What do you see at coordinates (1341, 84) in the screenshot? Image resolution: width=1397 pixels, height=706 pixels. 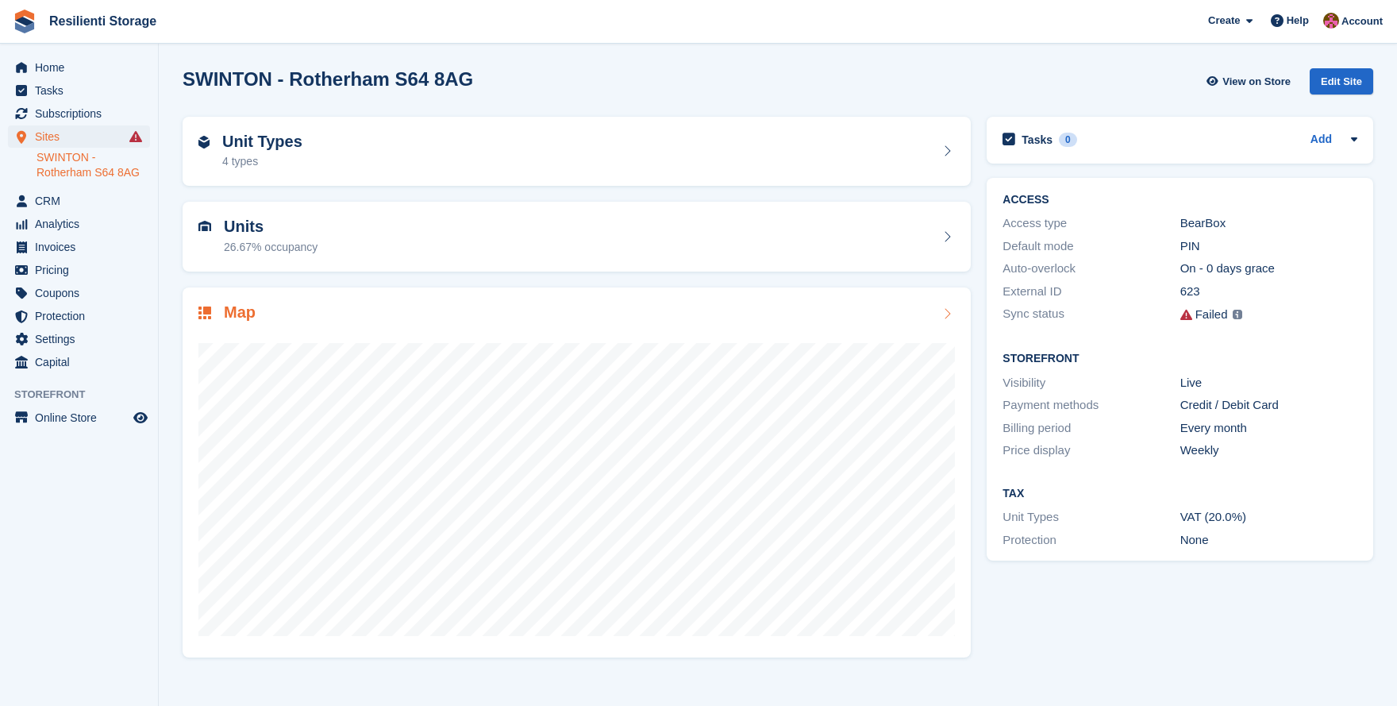 I see `a: Edit Site` at bounding box center [1341, 84].